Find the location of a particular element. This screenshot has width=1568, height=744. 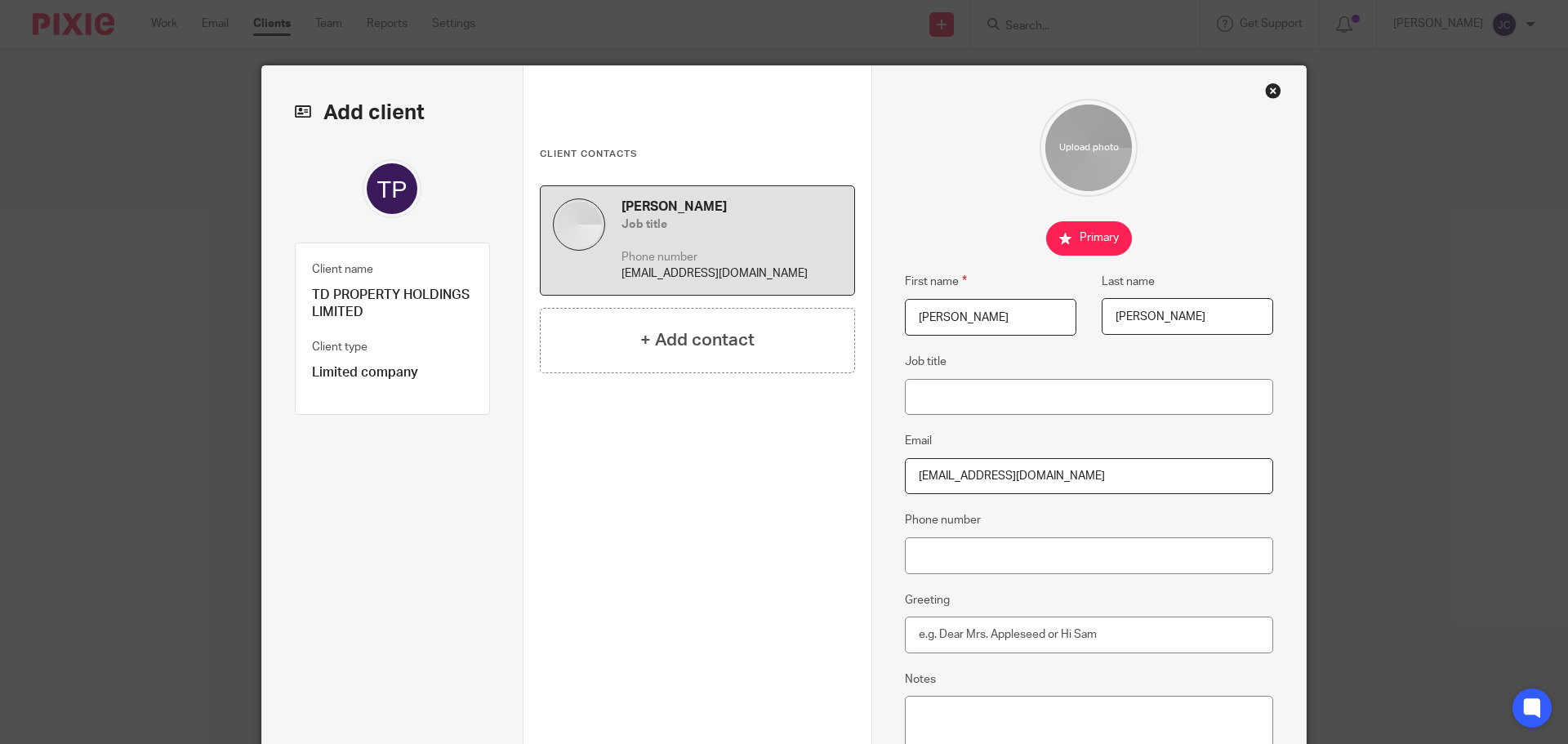

label: Job title is located at coordinates (925, 362).